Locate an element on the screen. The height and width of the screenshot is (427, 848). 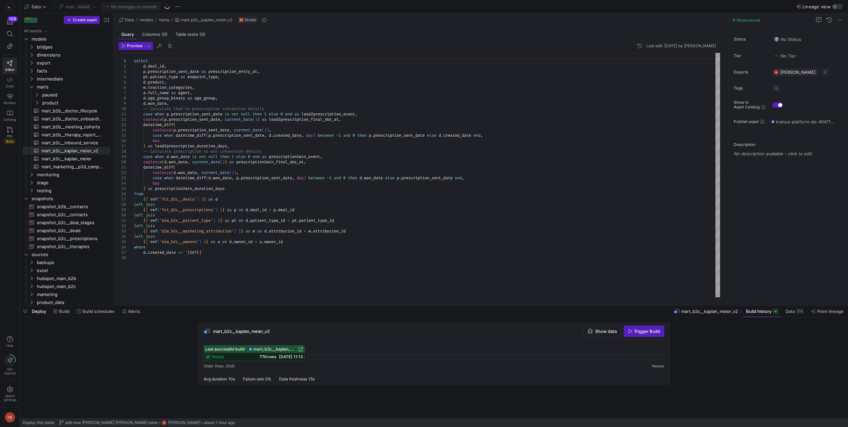
span: Get started is located at coordinates (10, 371).